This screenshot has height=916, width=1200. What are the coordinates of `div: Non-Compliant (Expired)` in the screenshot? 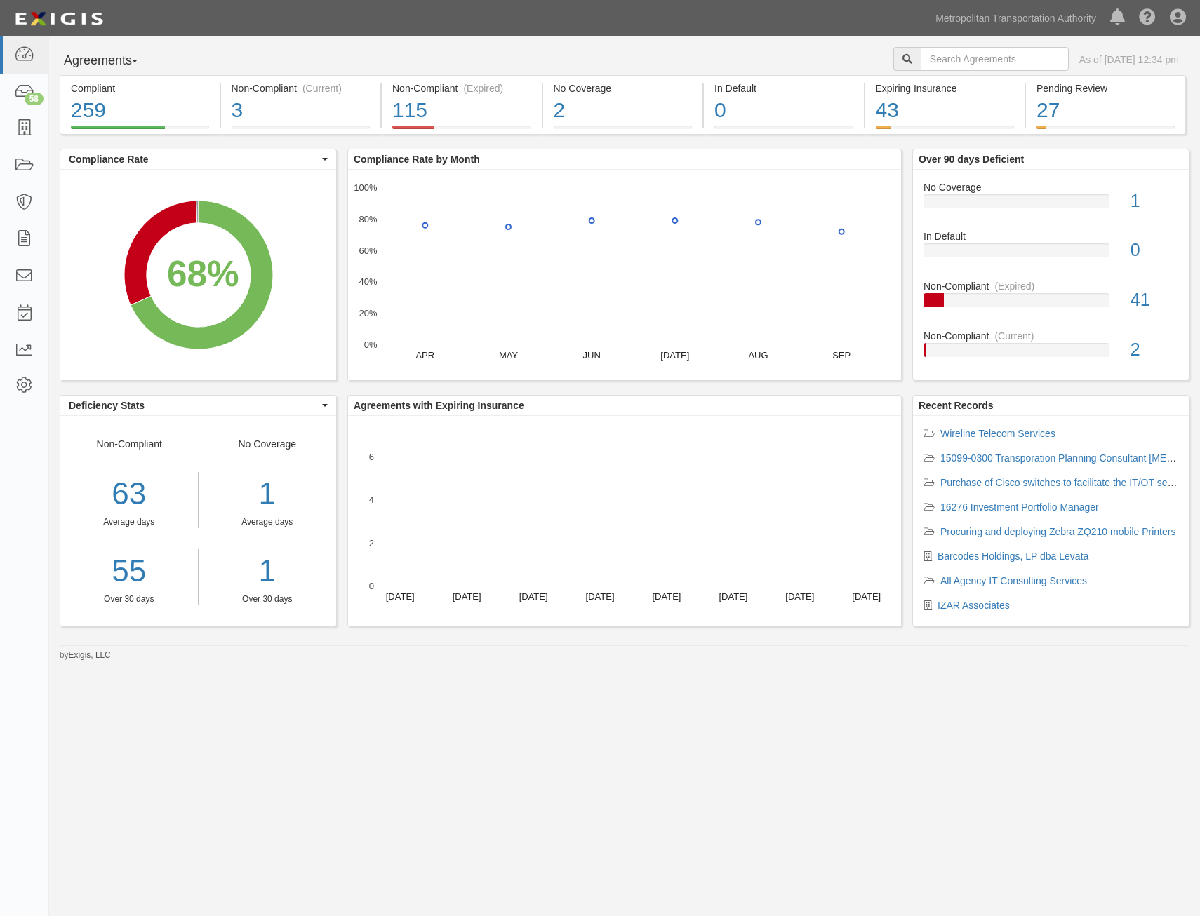 It's located at (462, 88).